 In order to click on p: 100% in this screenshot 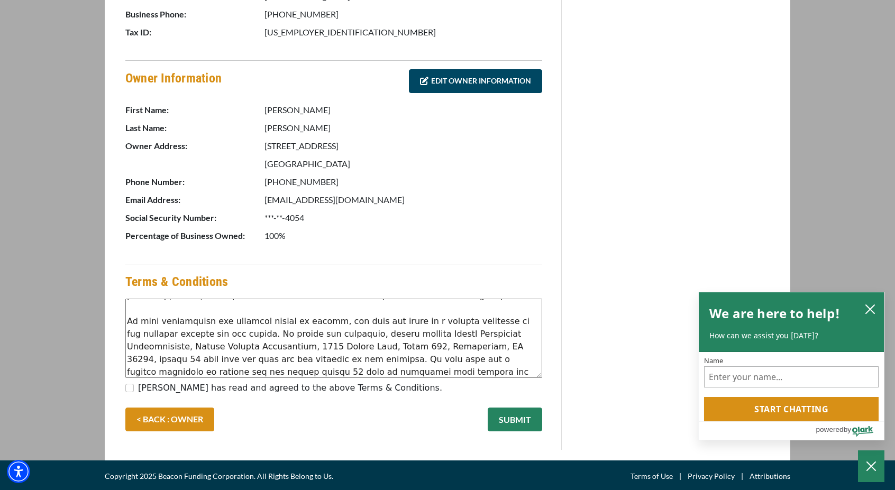, I will do `click(403, 236)`.